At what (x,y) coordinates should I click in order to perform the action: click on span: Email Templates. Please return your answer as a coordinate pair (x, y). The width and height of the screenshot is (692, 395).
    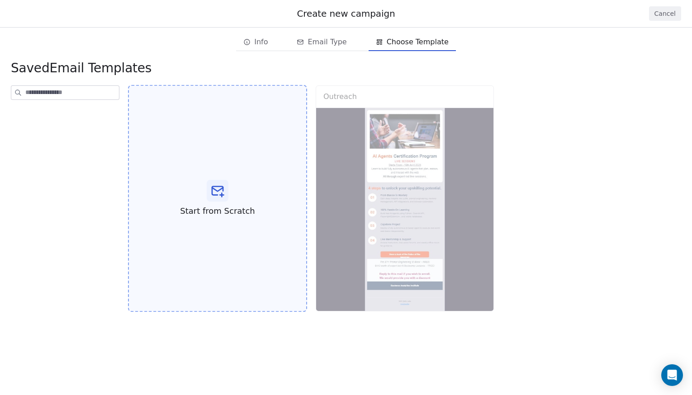
    Looking at the image, I should click on (81, 68).